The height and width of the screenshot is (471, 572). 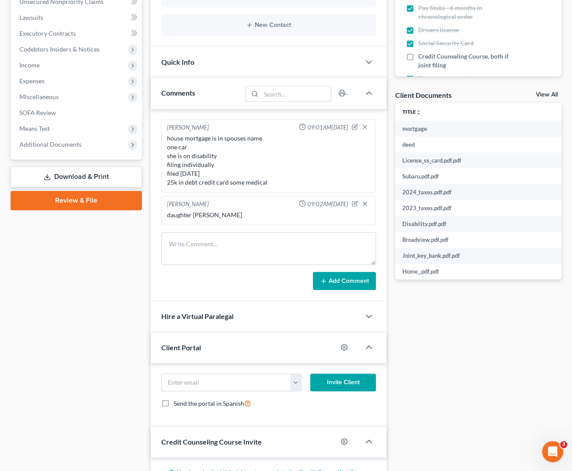 What do you see at coordinates (438, 30) in the screenshot?
I see `span: Drivers license` at bounding box center [438, 30].